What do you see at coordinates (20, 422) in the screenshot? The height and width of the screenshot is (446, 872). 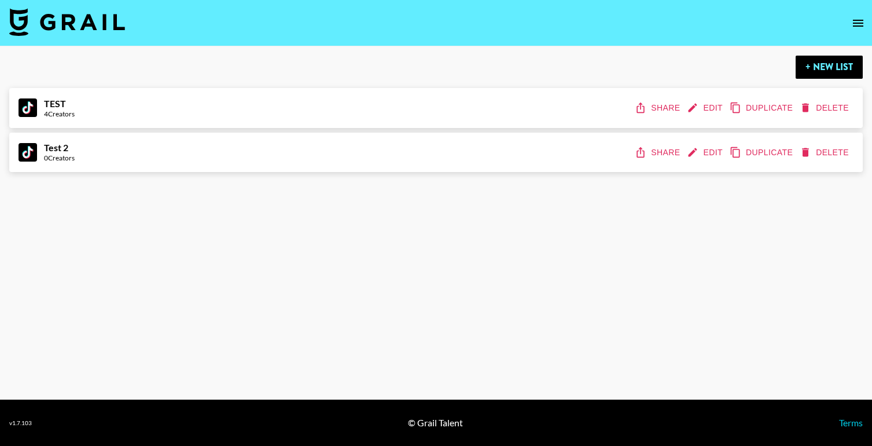 I see `div: v 1.7.103` at bounding box center [20, 422].